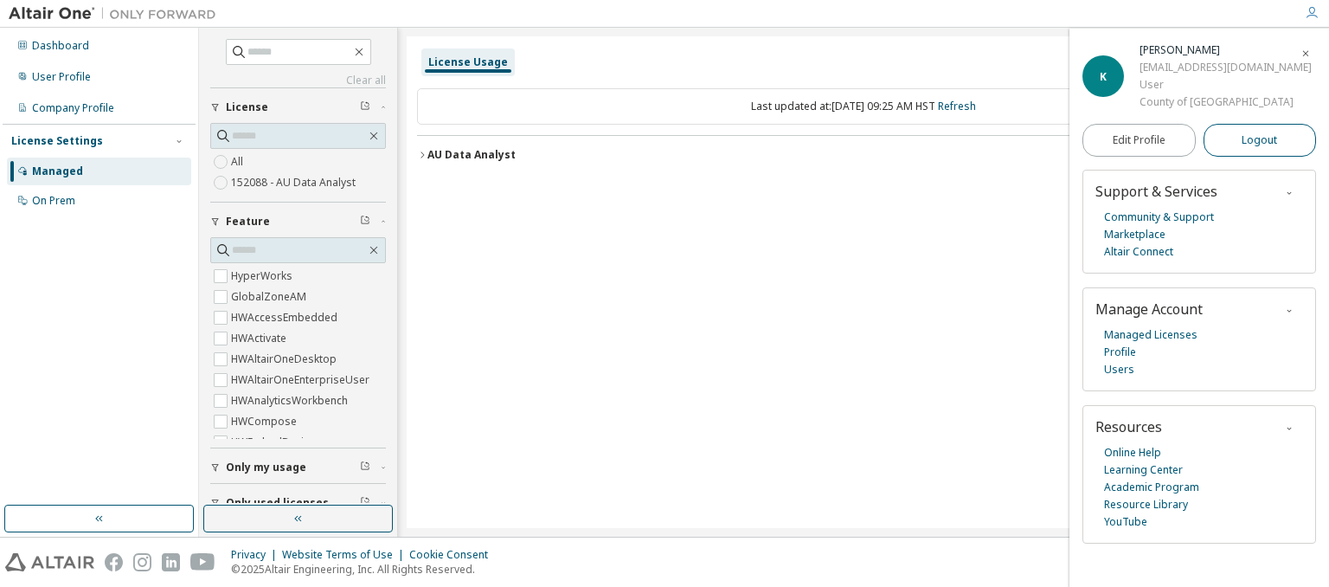 Image resolution: width=1329 pixels, height=587 pixels. What do you see at coordinates (364, 568) in the screenshot?
I see `p: © 2025 Altair Engineering, Inc. All Rights Reserved.` at bounding box center [364, 568].